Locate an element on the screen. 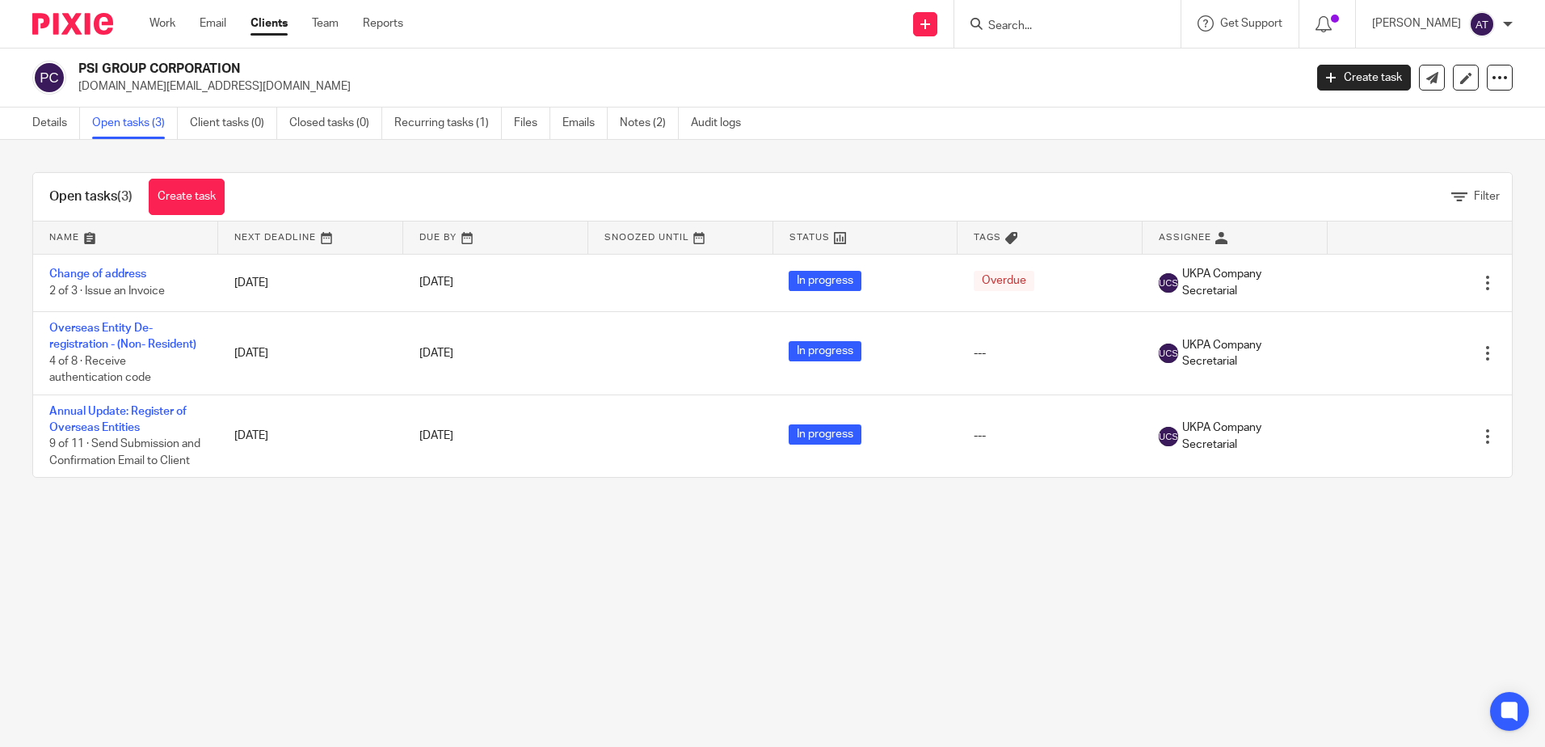  a: Reports is located at coordinates (383, 23).